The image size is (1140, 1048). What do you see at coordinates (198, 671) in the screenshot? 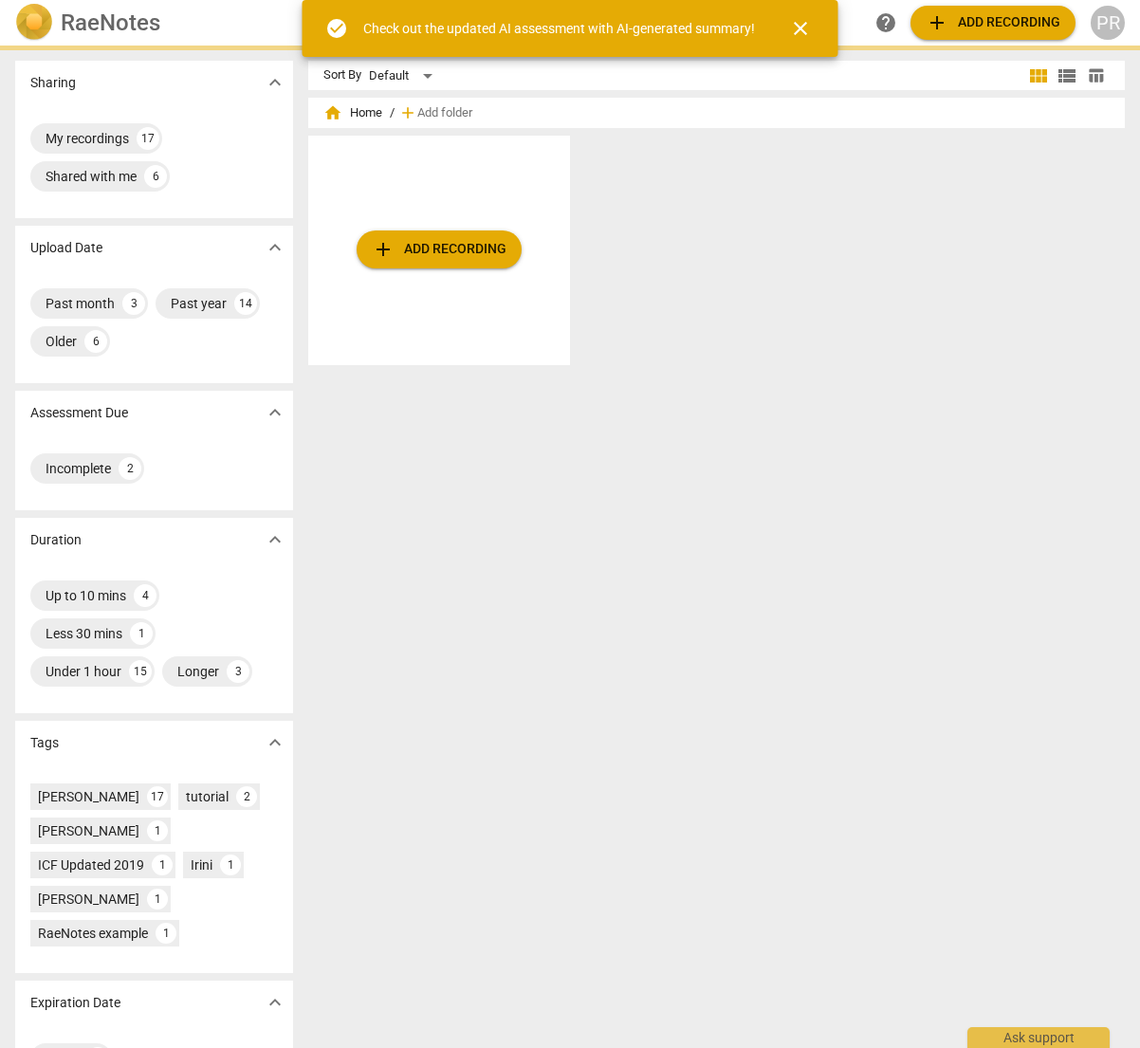
I see `div: Longer` at bounding box center [198, 671].